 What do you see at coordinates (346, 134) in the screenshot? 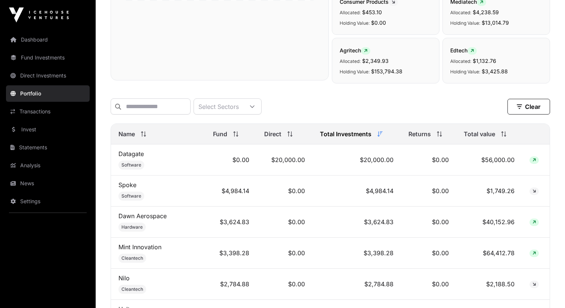
I see `span: Total Investments` at bounding box center [346, 134].